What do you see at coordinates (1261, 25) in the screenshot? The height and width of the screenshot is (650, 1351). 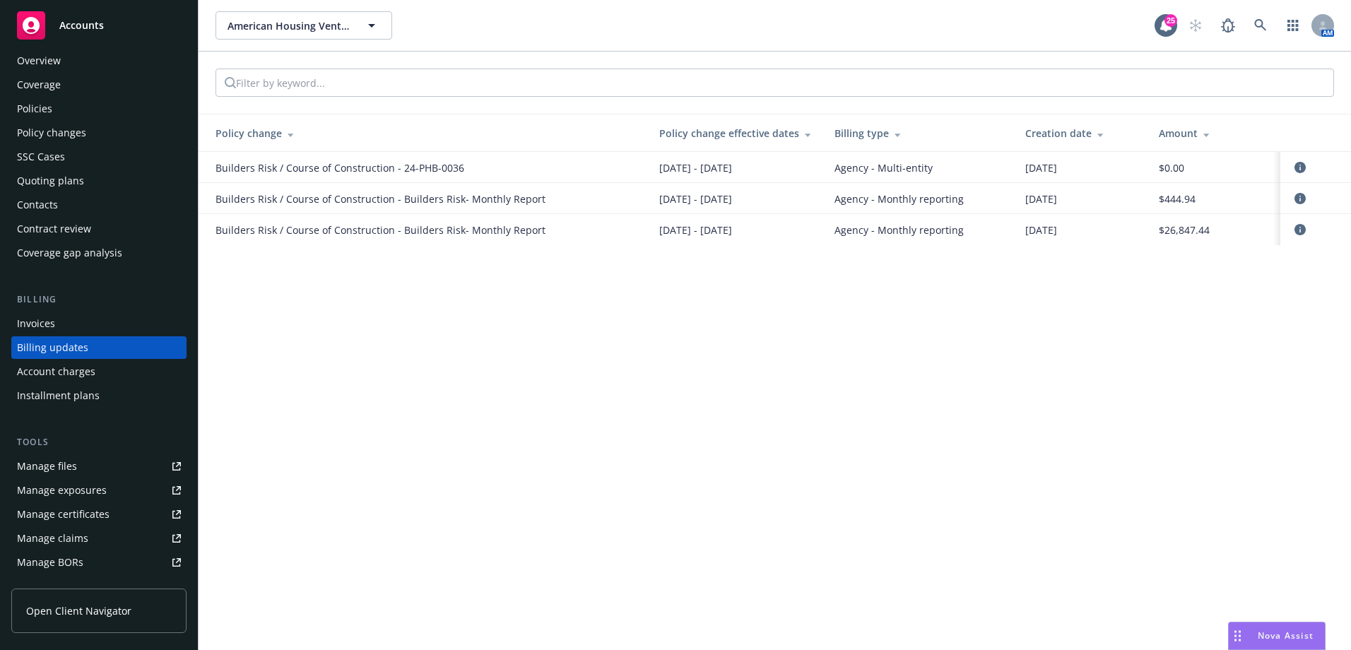 I see `a: Search` at bounding box center [1261, 25].